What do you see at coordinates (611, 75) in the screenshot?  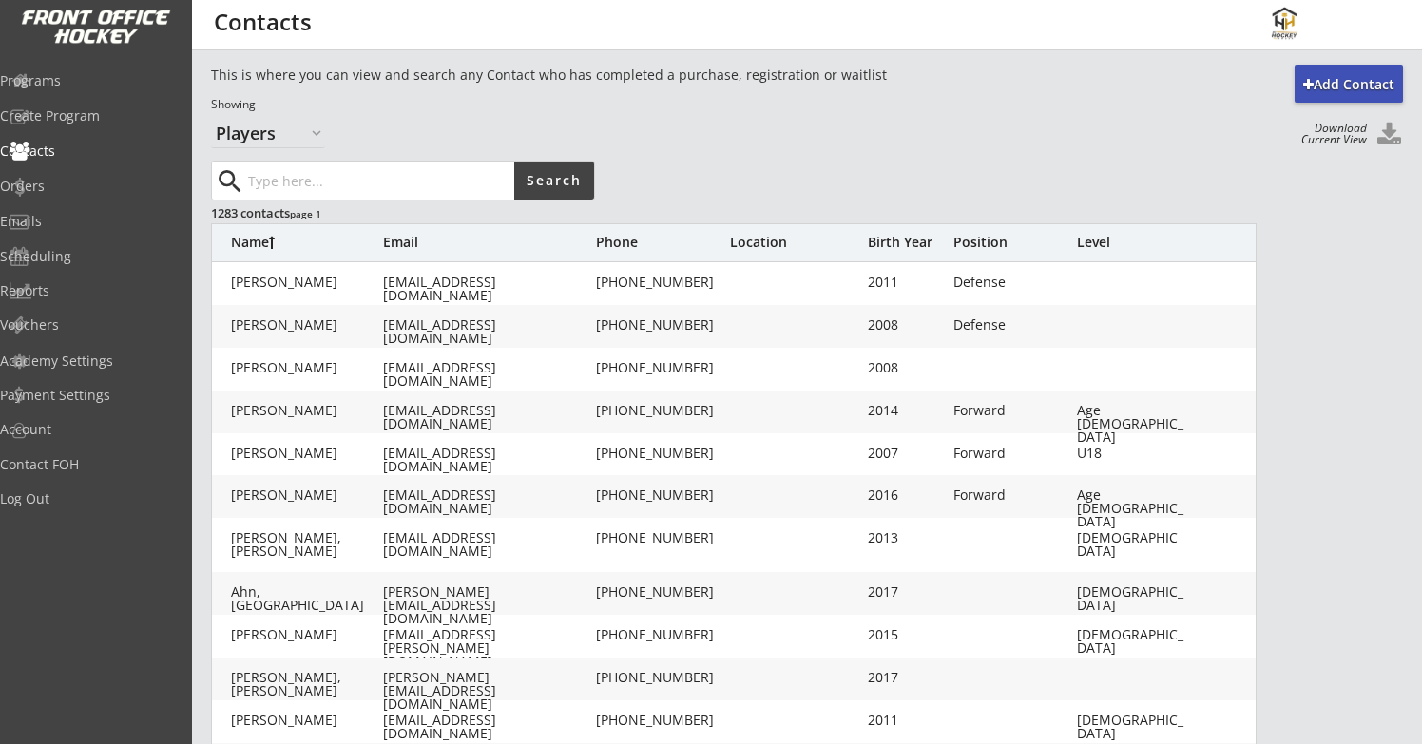 I see `div: This is where you can view and search any Contact who has completed a purchase, registration or w...` at bounding box center [611, 75].